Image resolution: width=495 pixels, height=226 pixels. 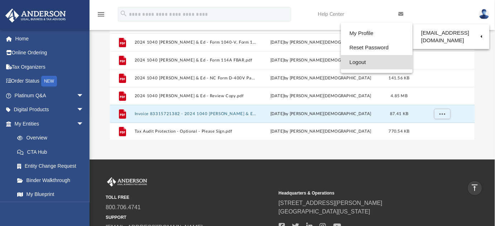 I want to click on span: 87.41 KB, so click(x=399, y=114).